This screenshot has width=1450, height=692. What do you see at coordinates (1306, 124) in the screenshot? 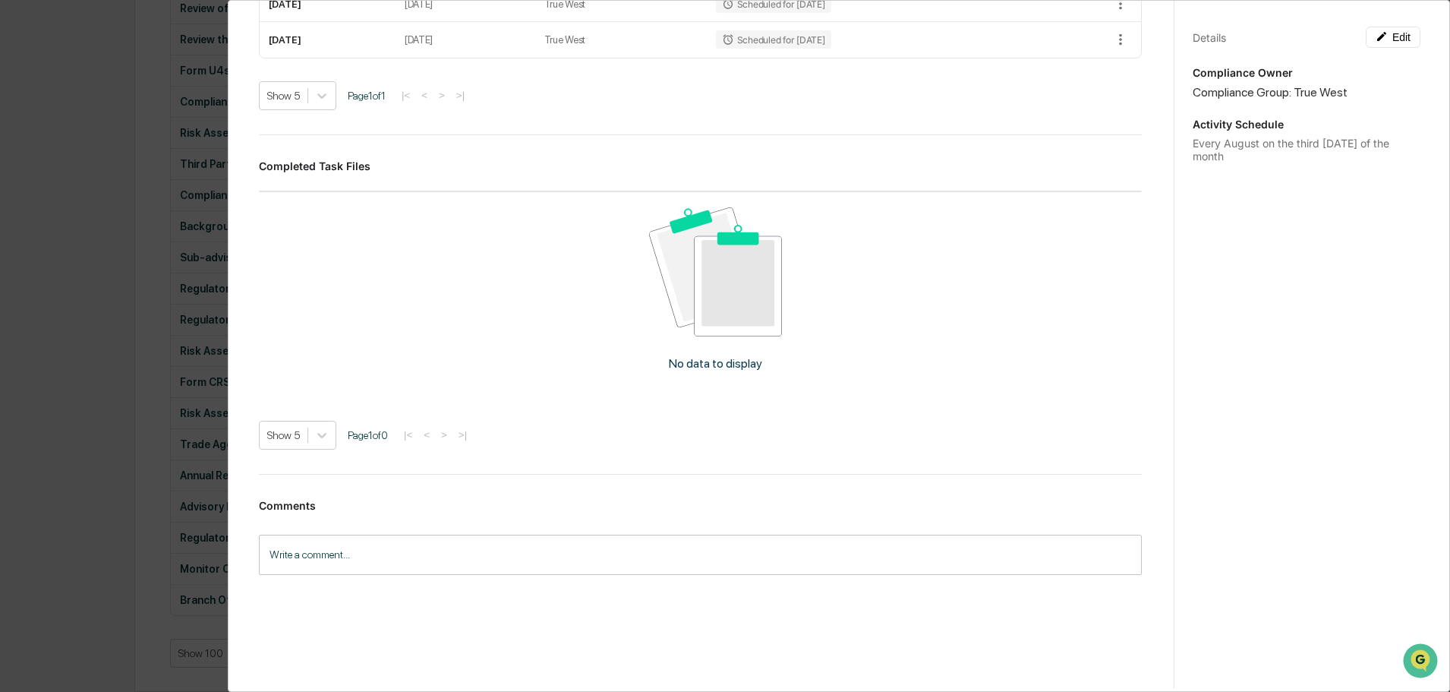
I see `p: Activity Schedule` at bounding box center [1306, 124].